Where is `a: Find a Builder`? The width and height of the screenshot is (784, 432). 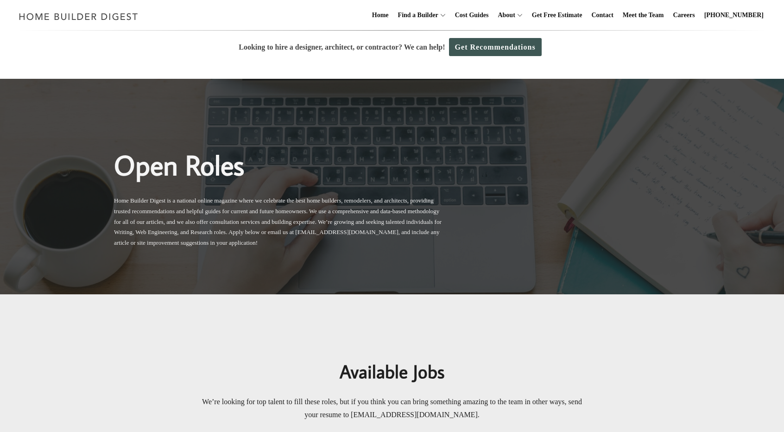
a: Find a Builder is located at coordinates (416, 15).